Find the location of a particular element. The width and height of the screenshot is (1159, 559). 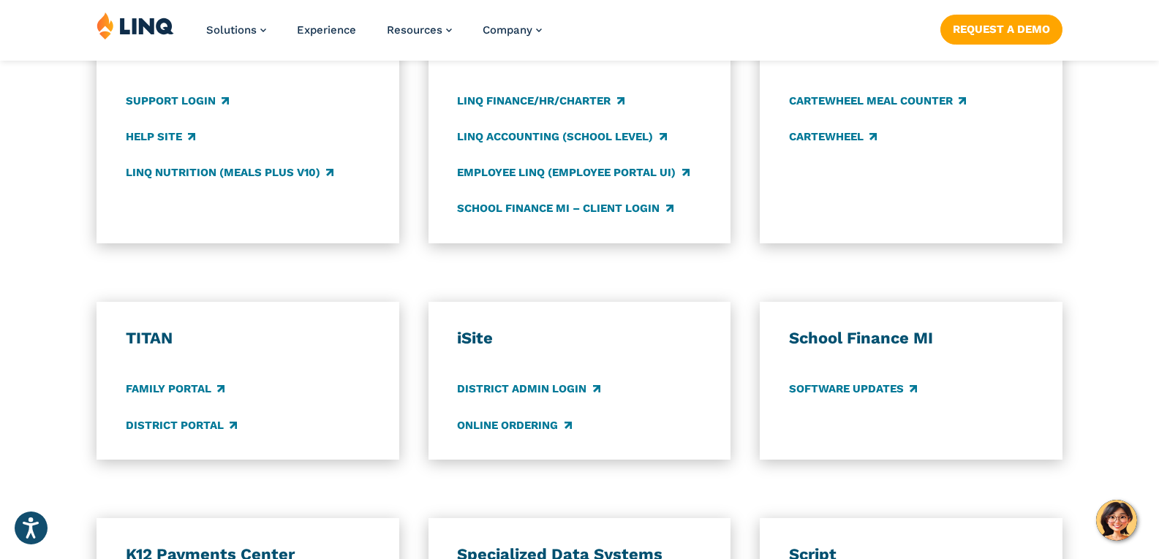

button: Hello, have a question? Let’s chat. is located at coordinates (1116, 521).